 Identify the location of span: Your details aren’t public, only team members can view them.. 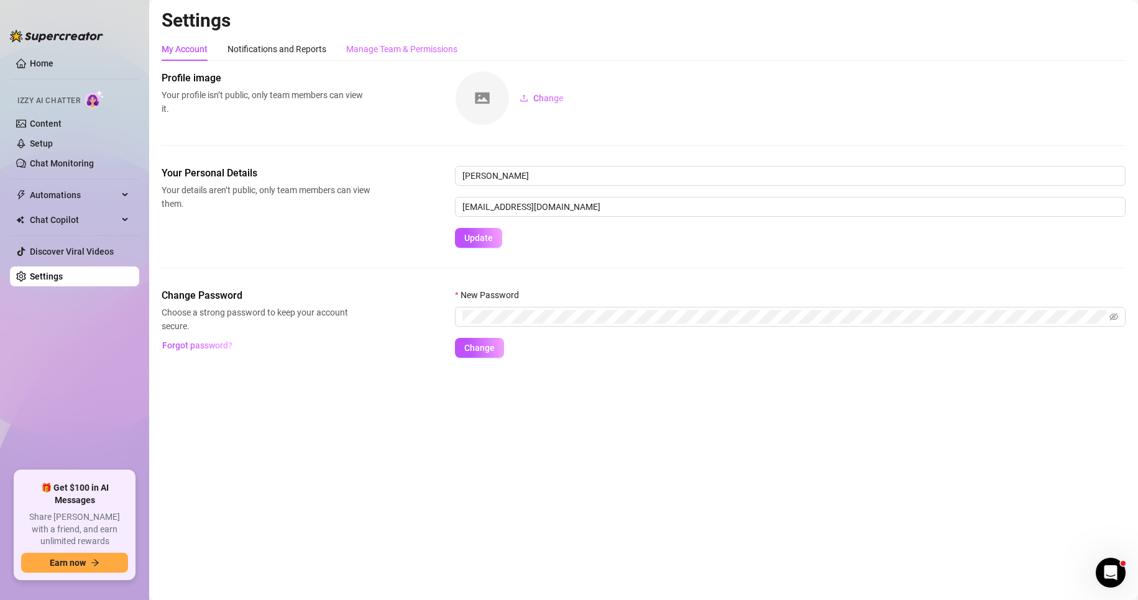
(266, 197).